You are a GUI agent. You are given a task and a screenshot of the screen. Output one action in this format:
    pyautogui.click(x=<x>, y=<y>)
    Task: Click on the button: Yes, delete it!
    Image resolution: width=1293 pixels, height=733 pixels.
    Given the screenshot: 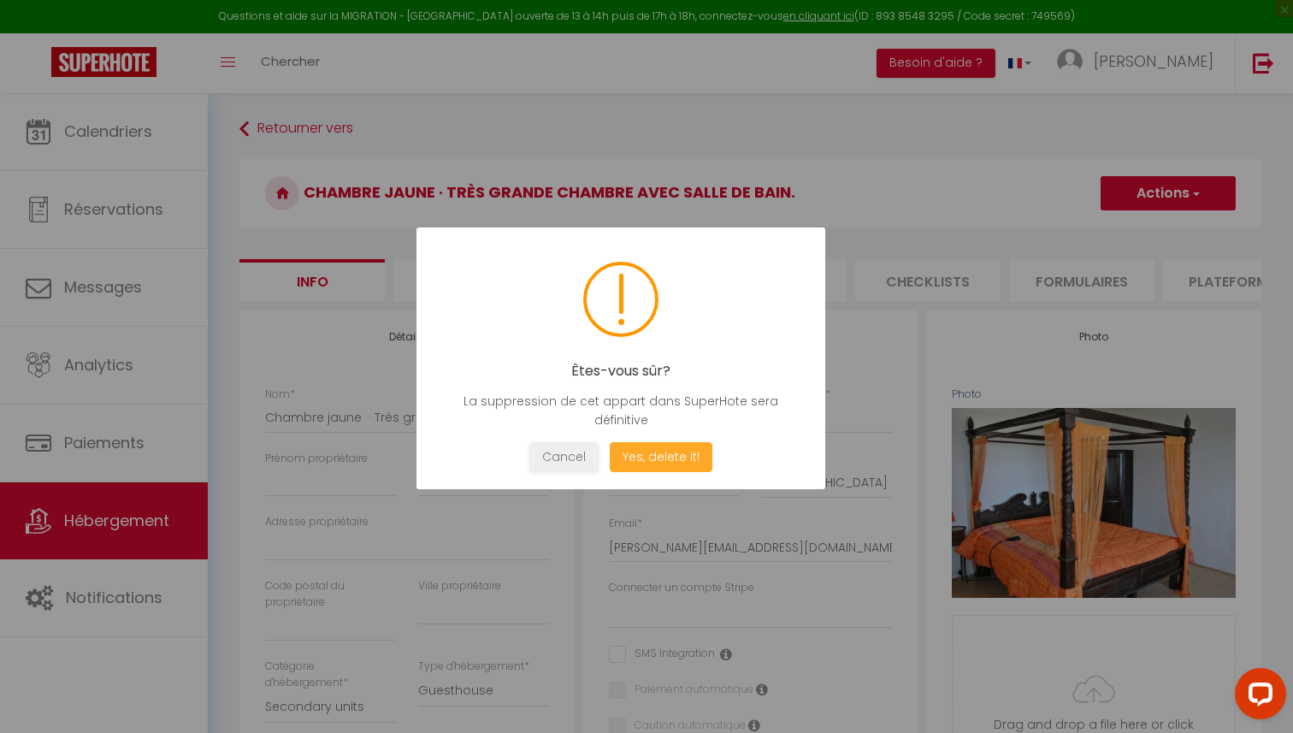 What is the action you would take?
    pyautogui.click(x=661, y=457)
    